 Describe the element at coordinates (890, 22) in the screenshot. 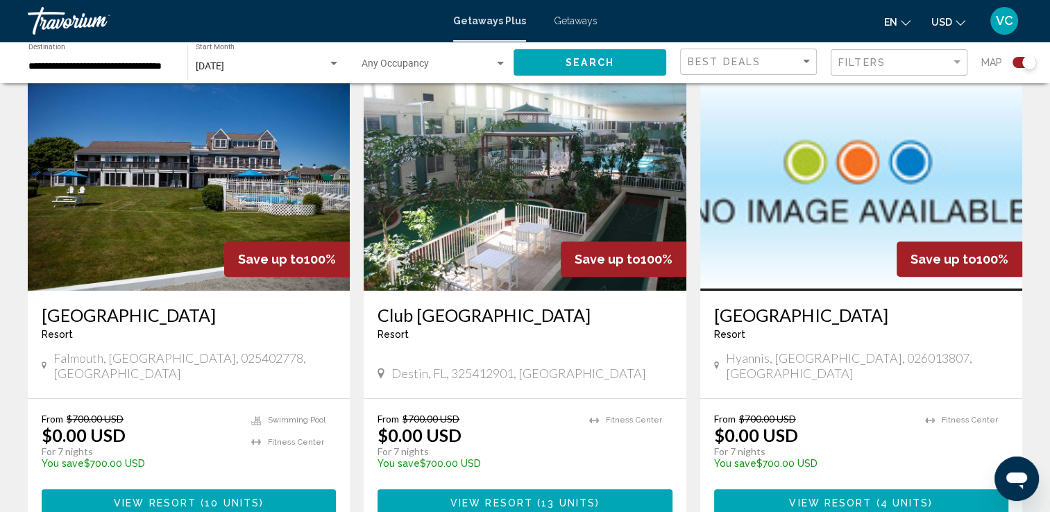

I see `span: en` at that location.